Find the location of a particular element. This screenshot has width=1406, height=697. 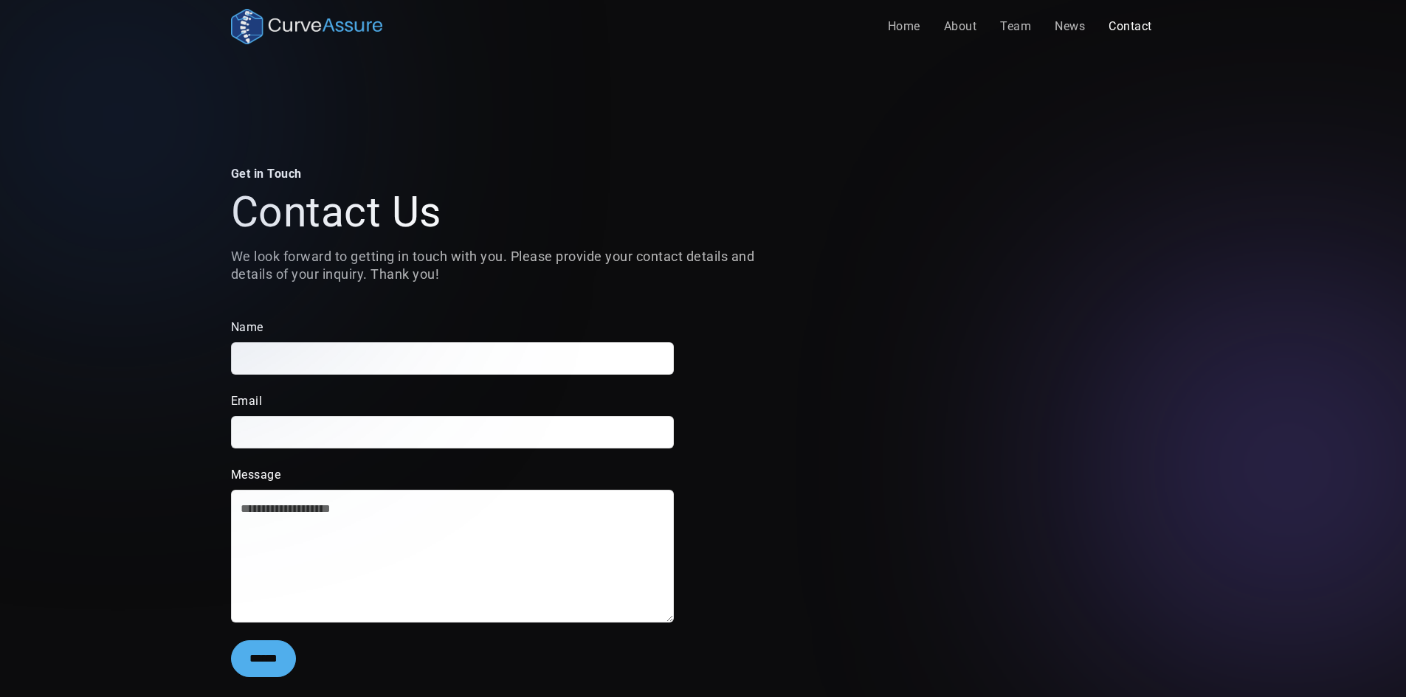

a: Home is located at coordinates (904, 27).